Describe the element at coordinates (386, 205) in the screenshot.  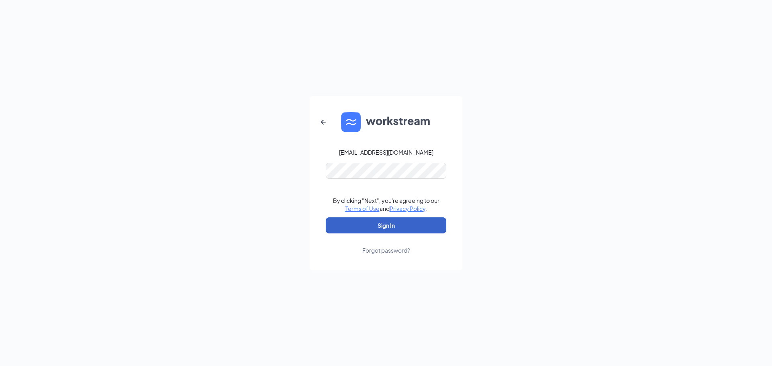
I see `div: By clicking "Next", you're agreeing to our and .` at that location.